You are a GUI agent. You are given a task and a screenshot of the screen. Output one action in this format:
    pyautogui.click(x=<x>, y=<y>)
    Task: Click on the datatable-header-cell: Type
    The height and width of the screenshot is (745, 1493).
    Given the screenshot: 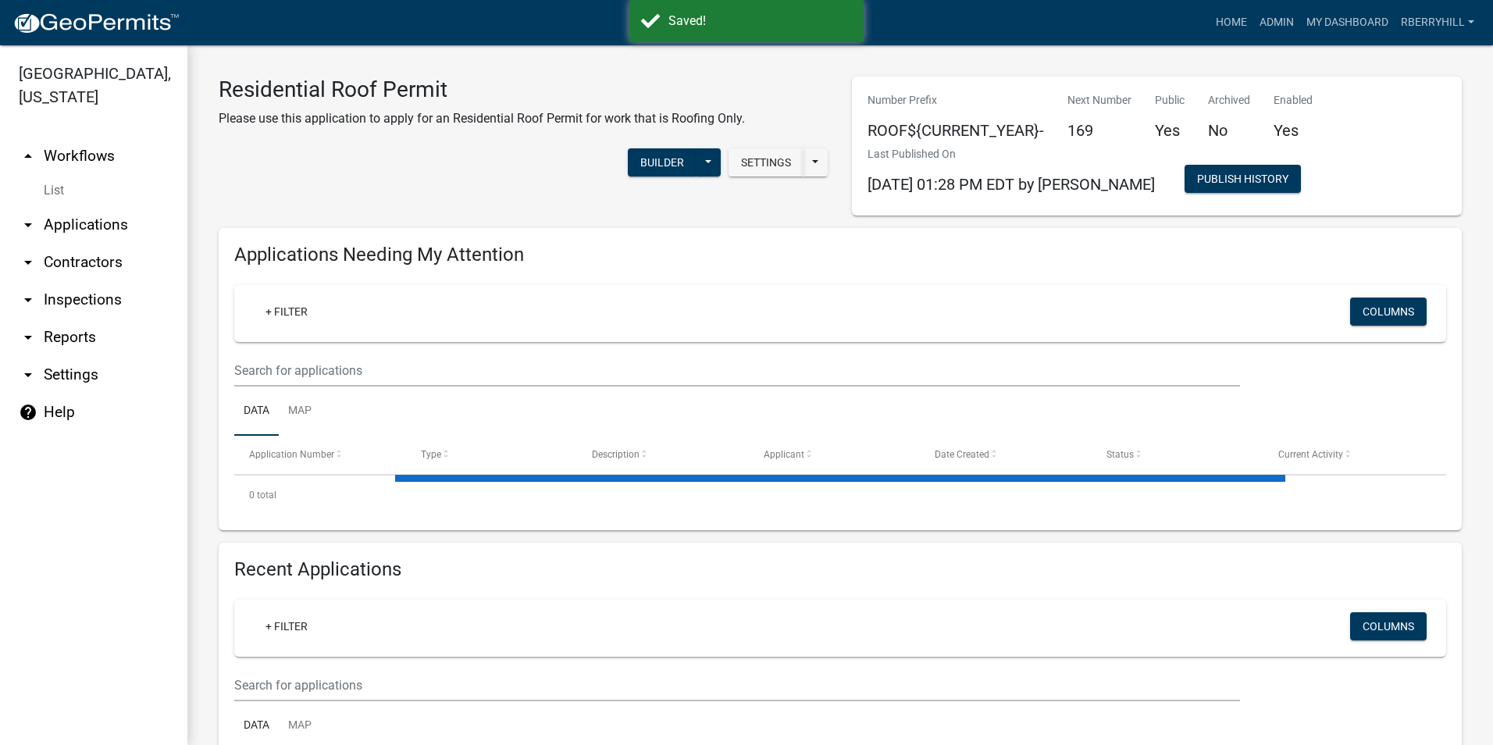 What is the action you would take?
    pyautogui.click(x=492, y=454)
    